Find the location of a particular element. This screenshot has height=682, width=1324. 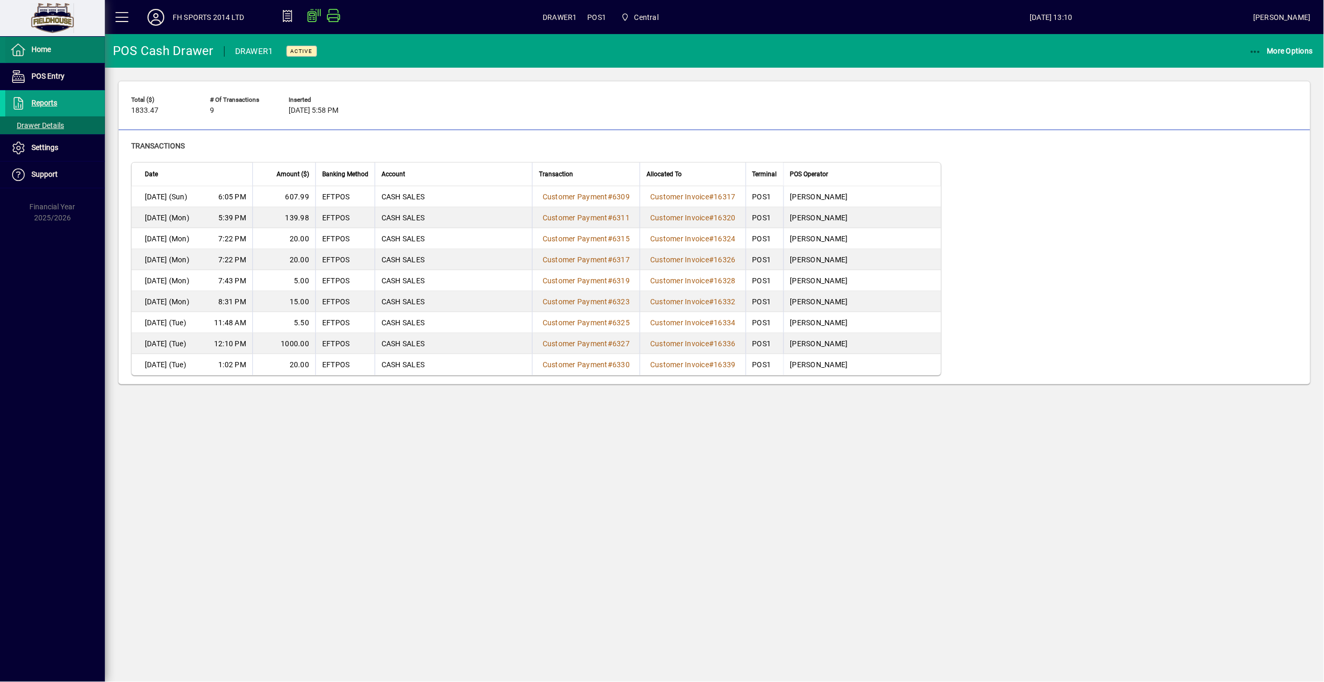

div: DRAWER1 is located at coordinates (254, 51).